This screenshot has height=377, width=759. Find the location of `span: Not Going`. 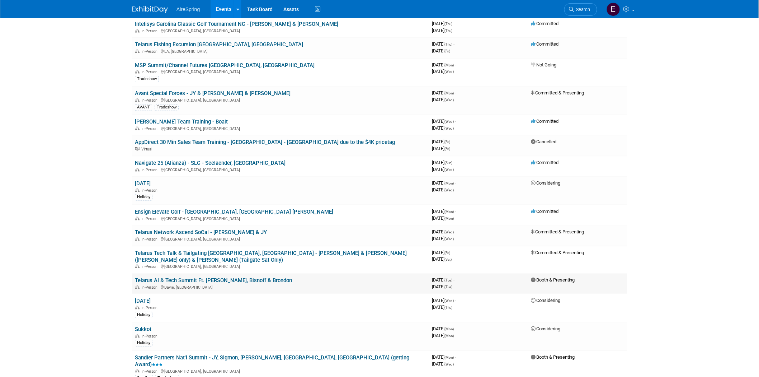

span: Not Going is located at coordinates (543, 65).